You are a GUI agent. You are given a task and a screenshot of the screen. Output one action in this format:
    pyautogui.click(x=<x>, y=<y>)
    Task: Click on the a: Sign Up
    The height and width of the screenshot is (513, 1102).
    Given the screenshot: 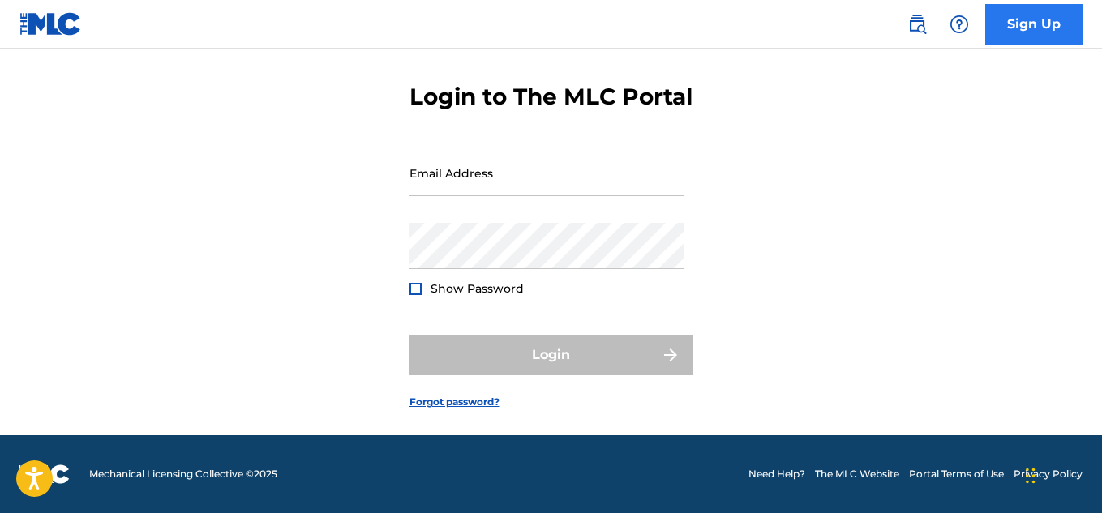 What is the action you would take?
    pyautogui.click(x=1034, y=24)
    